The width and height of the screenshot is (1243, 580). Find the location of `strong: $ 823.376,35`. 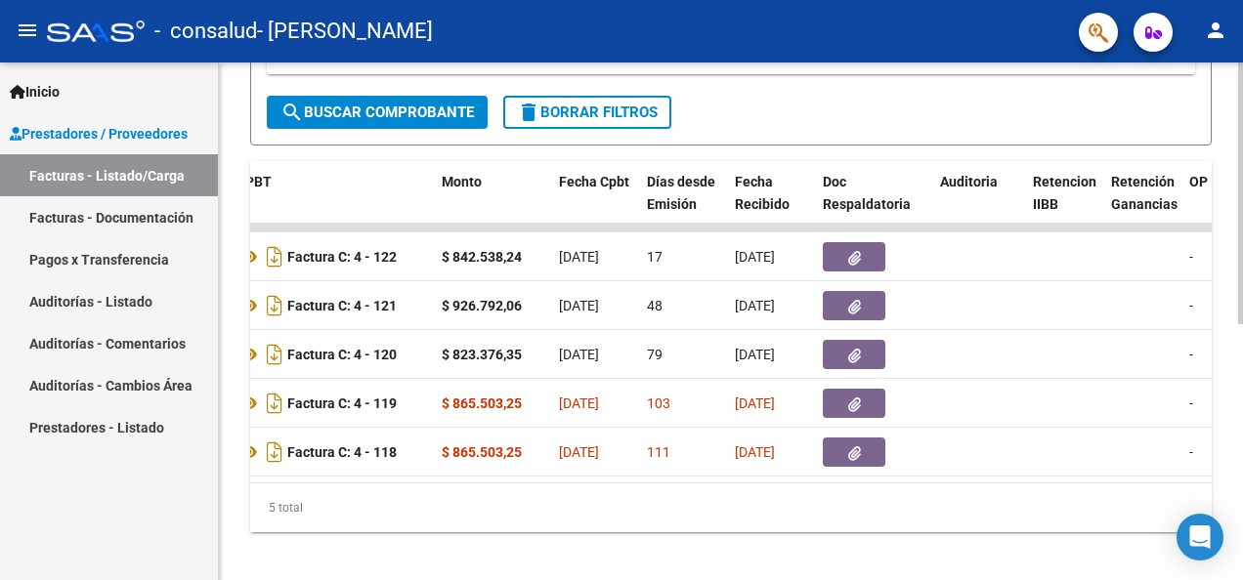

strong: $ 823.376,35 is located at coordinates (482, 355).